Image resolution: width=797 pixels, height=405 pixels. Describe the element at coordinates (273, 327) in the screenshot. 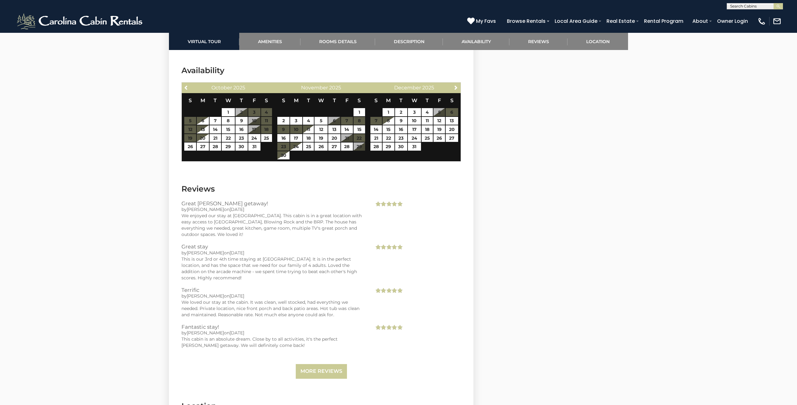

I see `h3: Fantastic stay!` at that location.